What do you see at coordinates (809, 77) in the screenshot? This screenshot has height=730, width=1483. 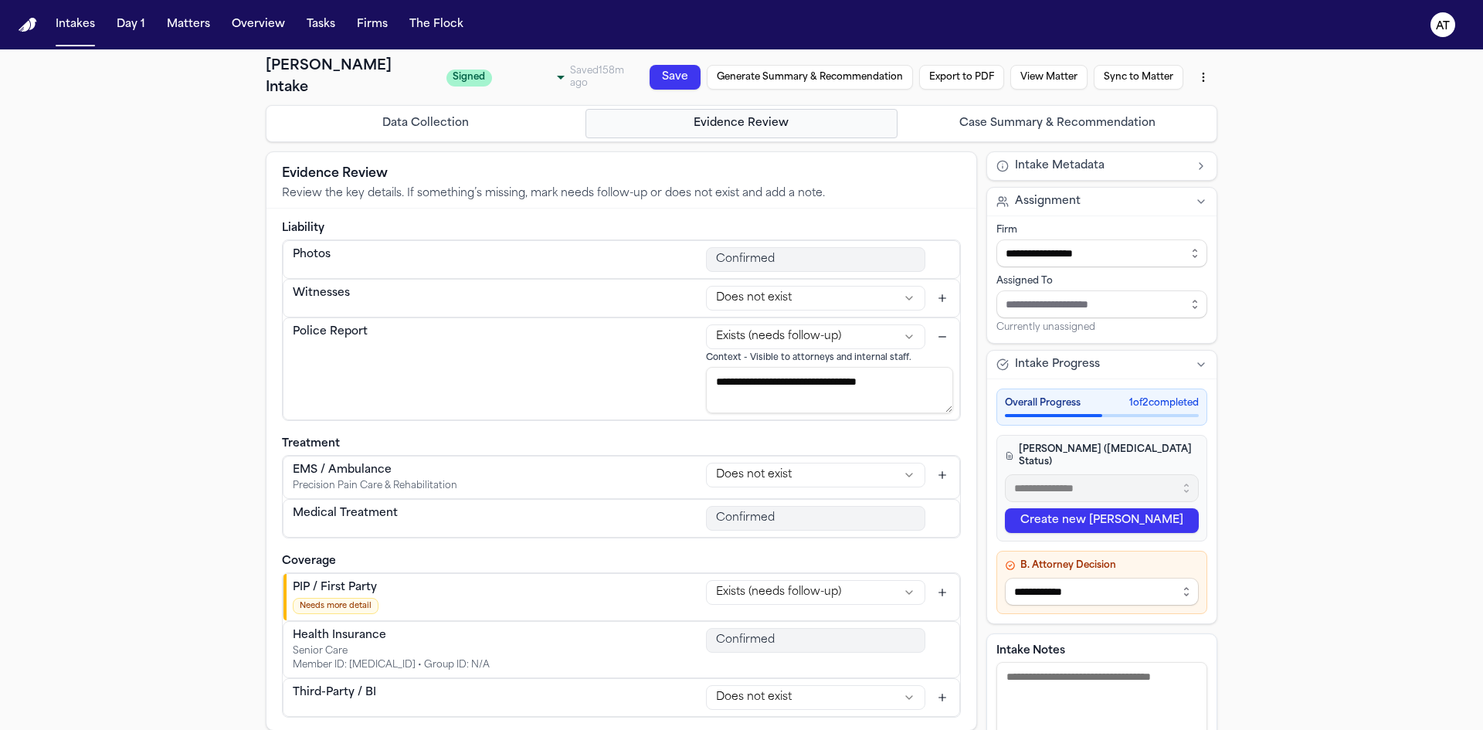 I see `button: Generate Summary & Recommendation` at bounding box center [809, 77].